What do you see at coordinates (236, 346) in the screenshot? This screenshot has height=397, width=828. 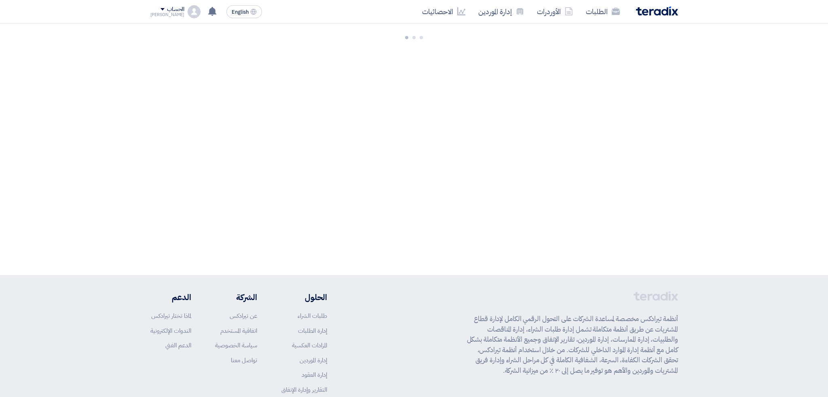 I see `a: سياسة الخصوصية` at bounding box center [236, 346].